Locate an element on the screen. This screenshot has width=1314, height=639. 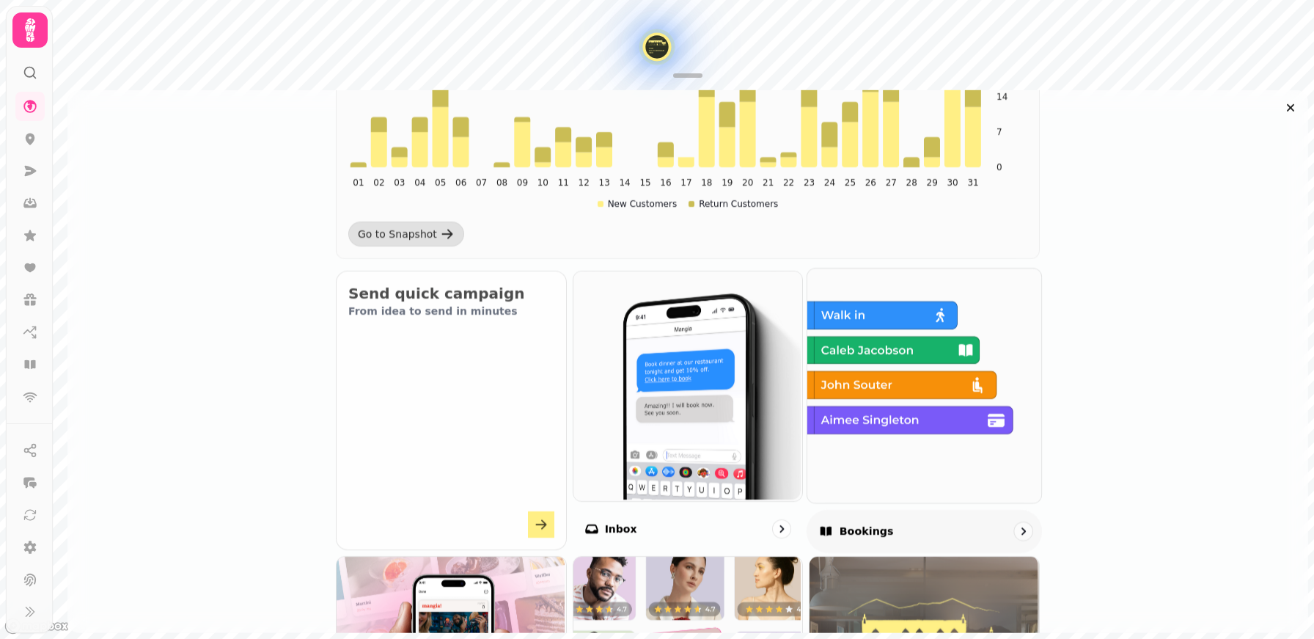
tspan: 17 is located at coordinates (685, 182).